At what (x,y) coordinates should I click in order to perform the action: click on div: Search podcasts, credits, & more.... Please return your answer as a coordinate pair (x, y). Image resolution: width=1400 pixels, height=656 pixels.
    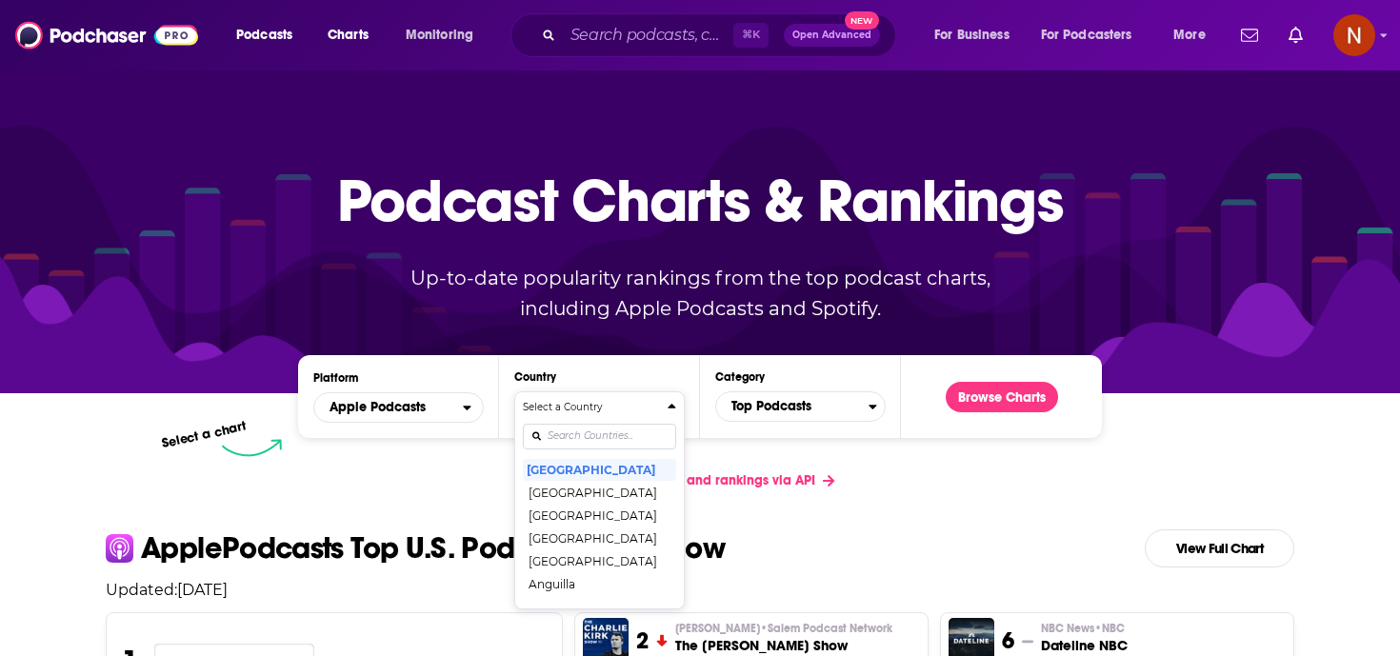
    Looking at the image, I should click on (721, 35).